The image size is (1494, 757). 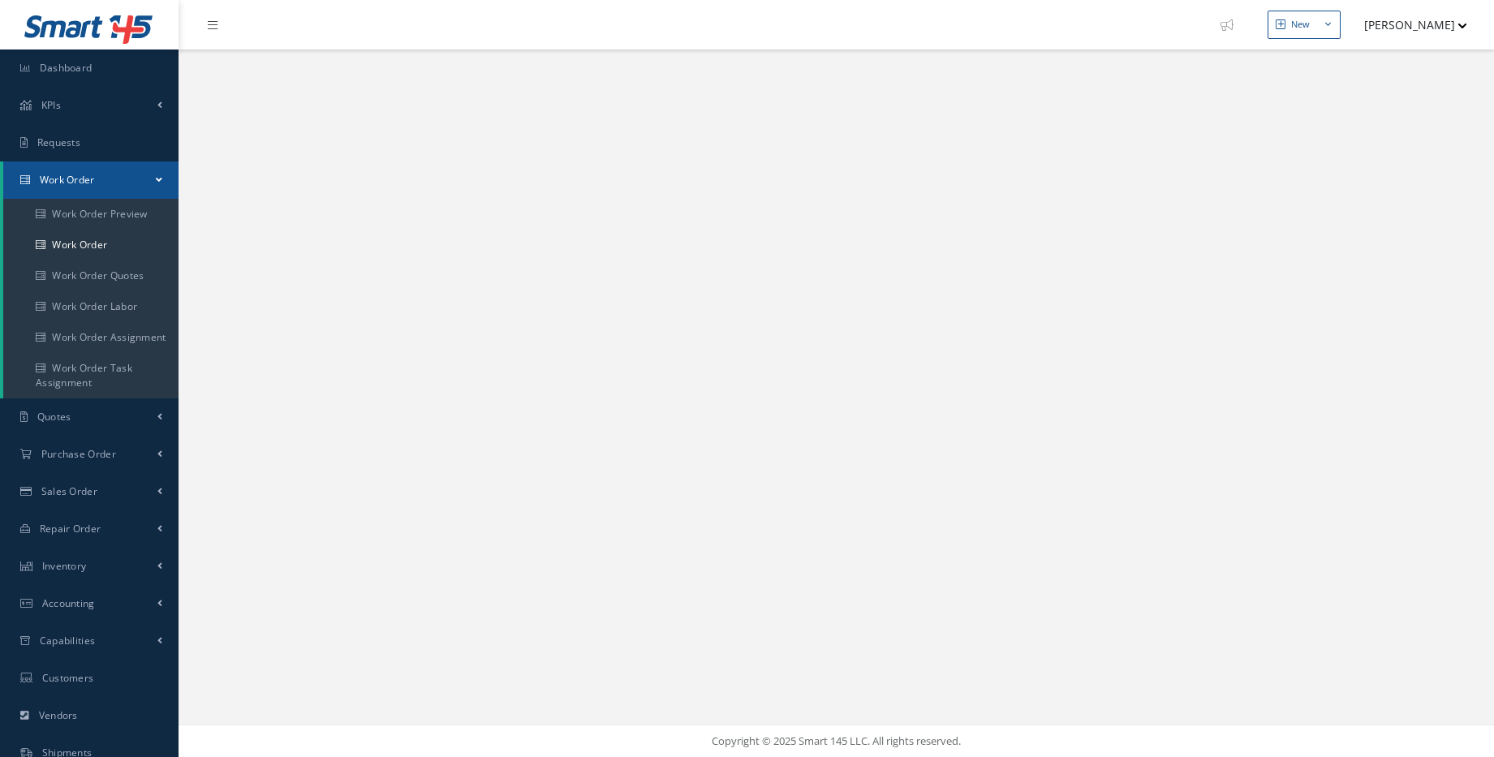 What do you see at coordinates (69, 491) in the screenshot?
I see `span: Sales Order` at bounding box center [69, 491].